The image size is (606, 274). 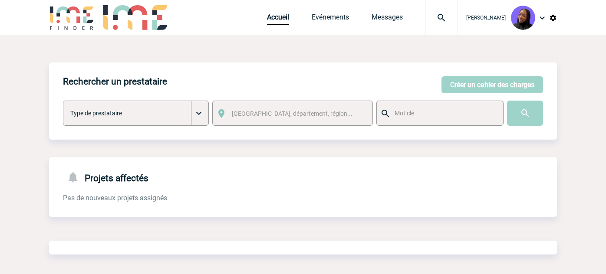 I want to click on input: Submit, so click(x=524, y=113).